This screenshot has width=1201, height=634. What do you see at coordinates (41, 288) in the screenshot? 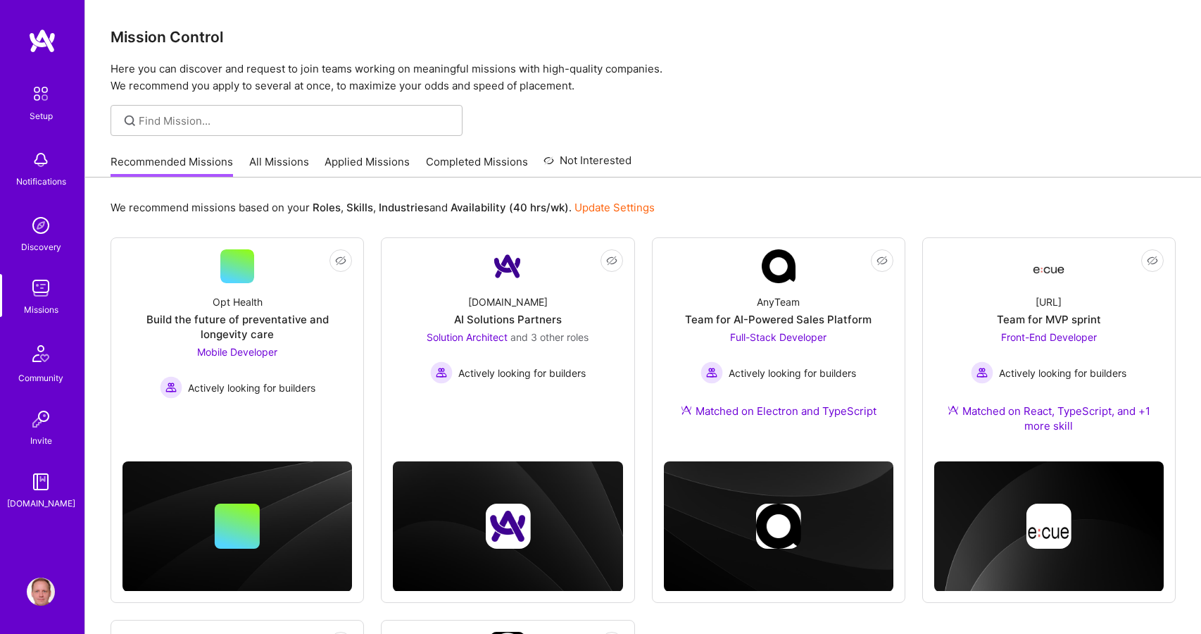
I see `img: teamwork` at bounding box center [41, 288].